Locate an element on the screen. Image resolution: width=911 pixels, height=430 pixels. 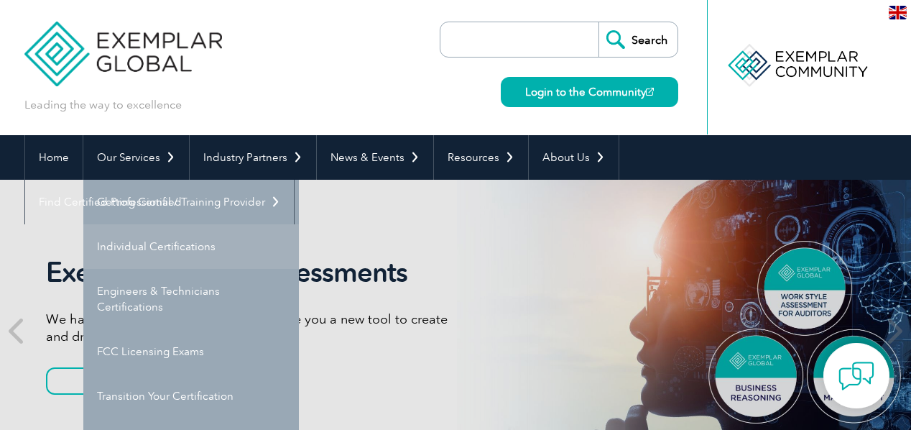
a: FCC Licensing Exams is located at coordinates (191, 351).